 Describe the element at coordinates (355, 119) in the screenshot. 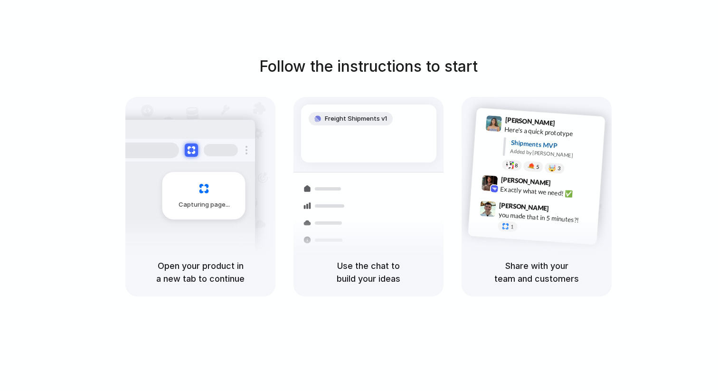

I see `span: Freight Shipments v1` at that location.